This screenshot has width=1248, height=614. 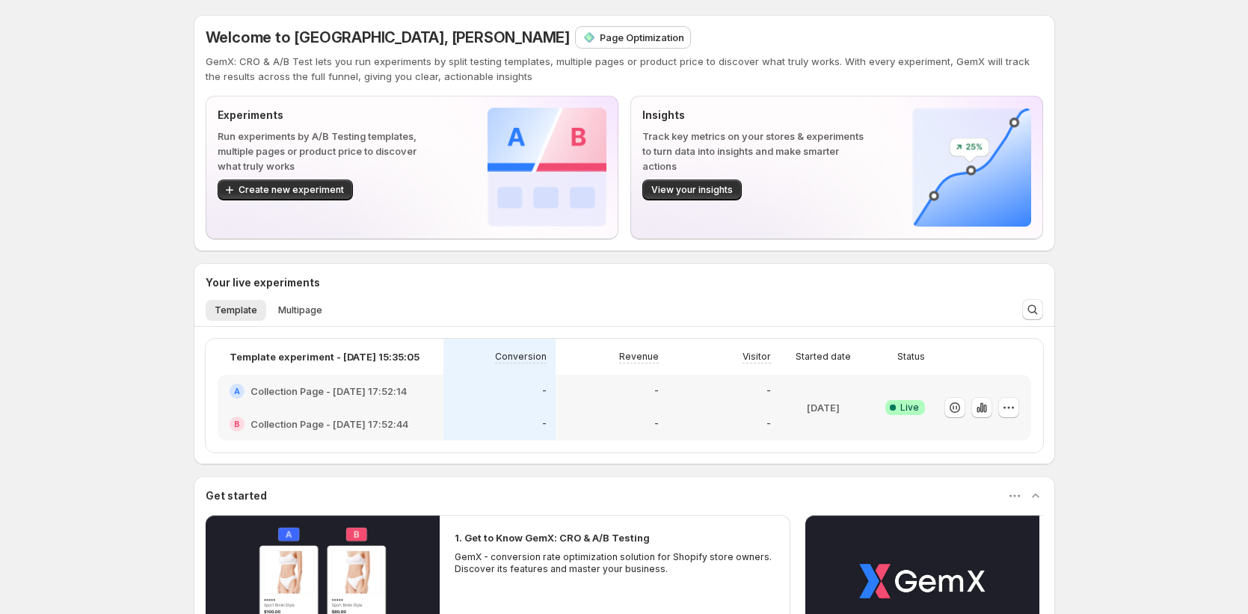 What do you see at coordinates (757, 357) in the screenshot?
I see `p: Visitor` at bounding box center [757, 357].